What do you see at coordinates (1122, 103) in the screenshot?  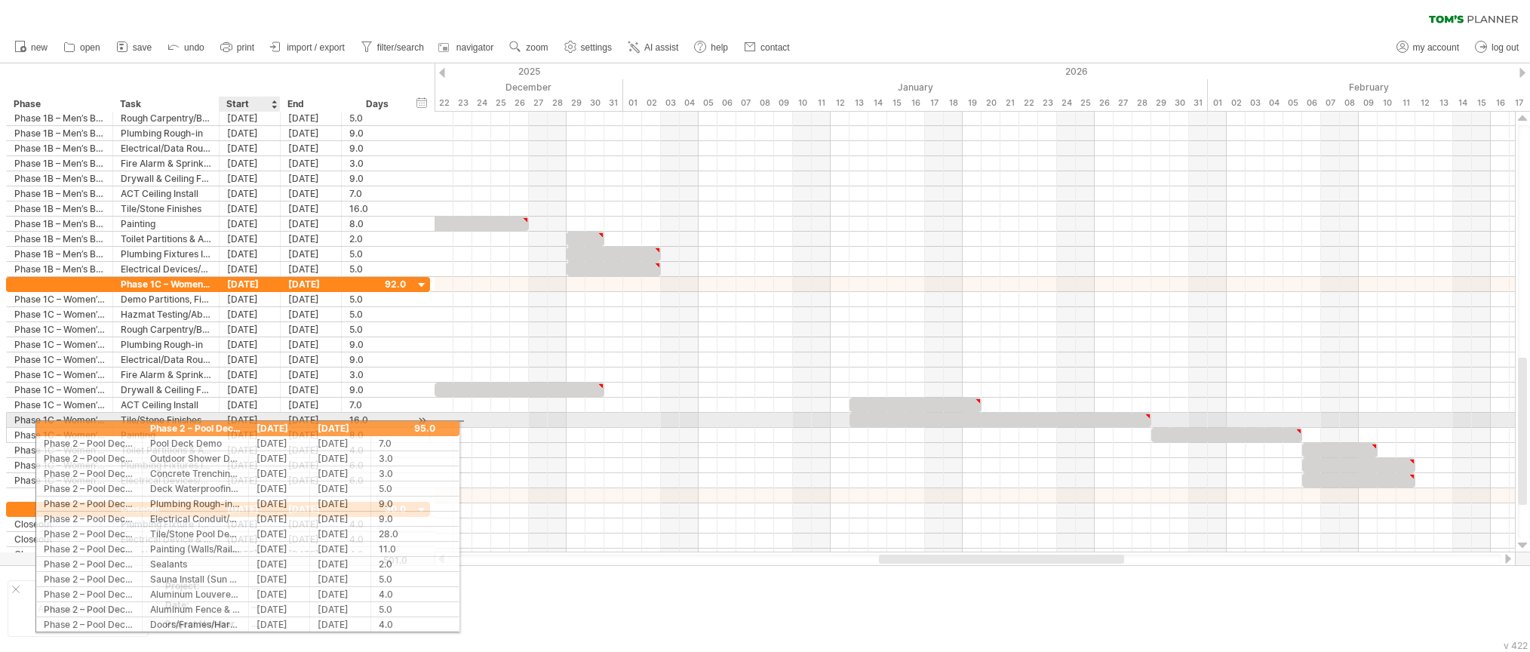 I see `div: Tuesday, 27 January 2026` at bounding box center [1122, 103].